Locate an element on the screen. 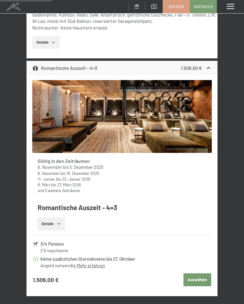 This screenshot has width=244, height=304. img: mss_renderimg.php is located at coordinates (122, 116).